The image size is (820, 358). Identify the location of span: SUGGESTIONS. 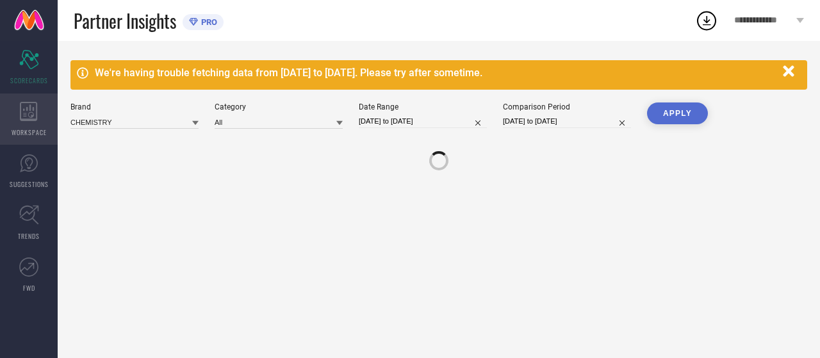
(29, 184).